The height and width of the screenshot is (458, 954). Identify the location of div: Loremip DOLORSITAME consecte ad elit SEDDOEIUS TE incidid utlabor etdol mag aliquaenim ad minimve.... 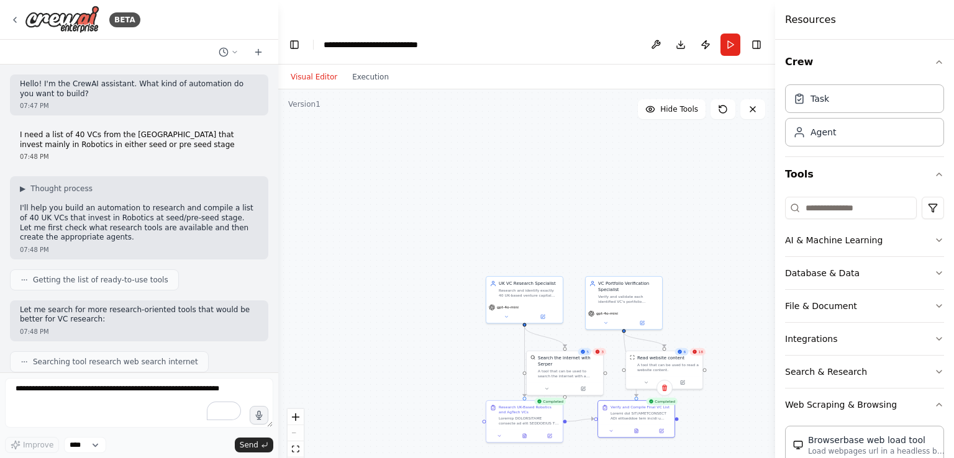
(529, 421).